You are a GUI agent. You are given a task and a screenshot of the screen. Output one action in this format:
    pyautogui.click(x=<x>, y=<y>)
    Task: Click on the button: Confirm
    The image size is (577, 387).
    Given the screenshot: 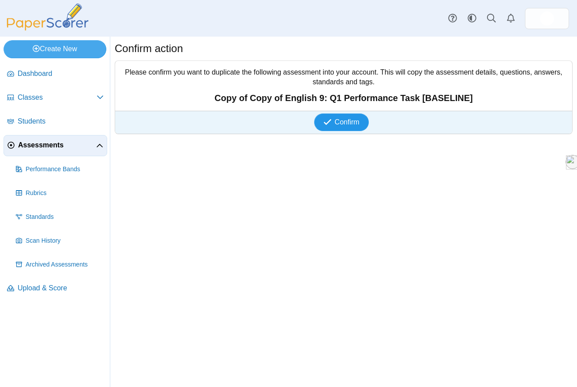 What is the action you would take?
    pyautogui.click(x=341, y=122)
    